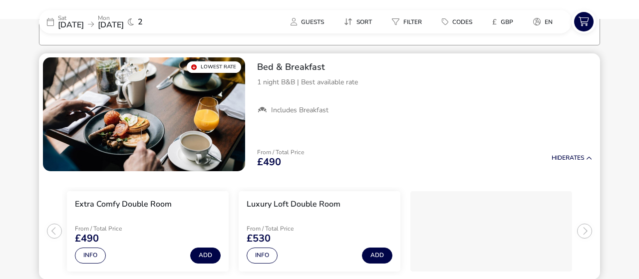  Describe the element at coordinates (545, 21) in the screenshot. I see `naf-pibe-menu-bar-item: en` at that location.